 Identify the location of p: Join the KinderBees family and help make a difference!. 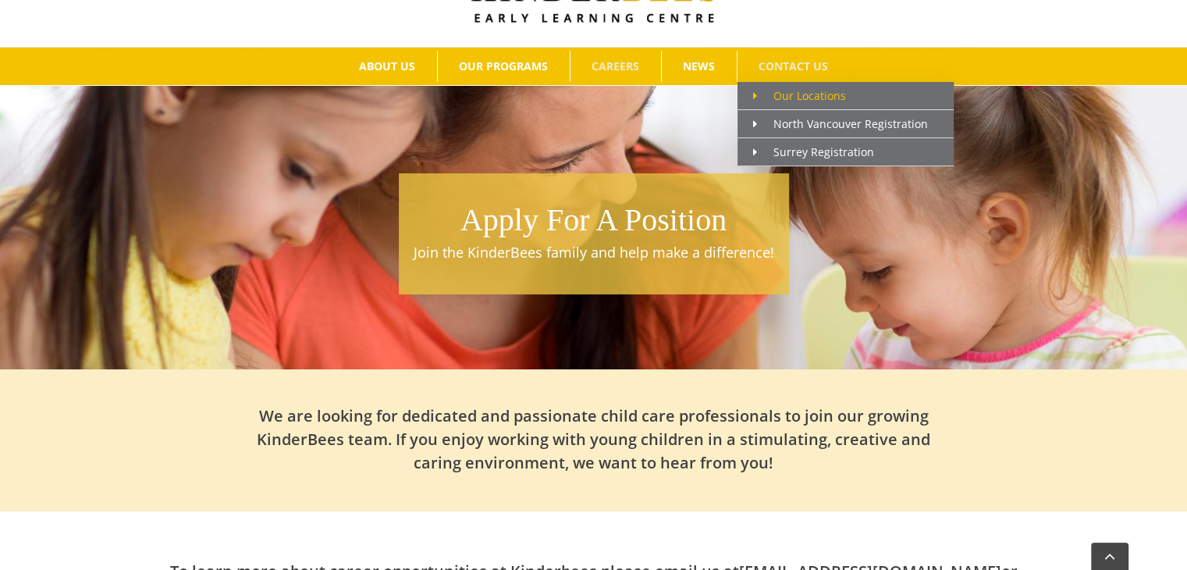
(594, 252).